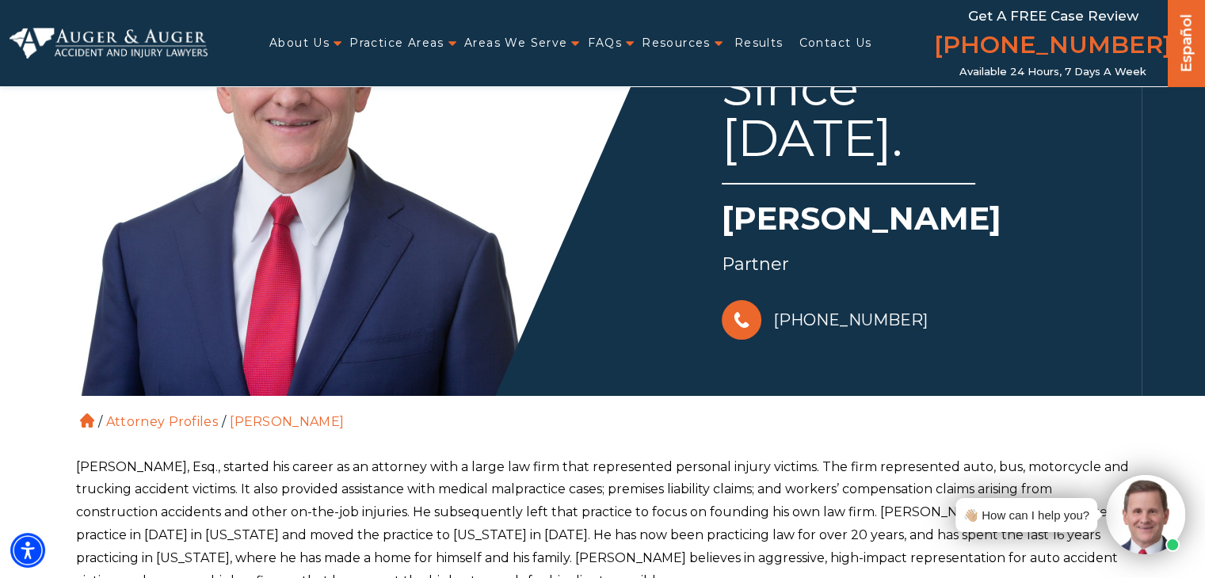  I want to click on a: About Us, so click(299, 43).